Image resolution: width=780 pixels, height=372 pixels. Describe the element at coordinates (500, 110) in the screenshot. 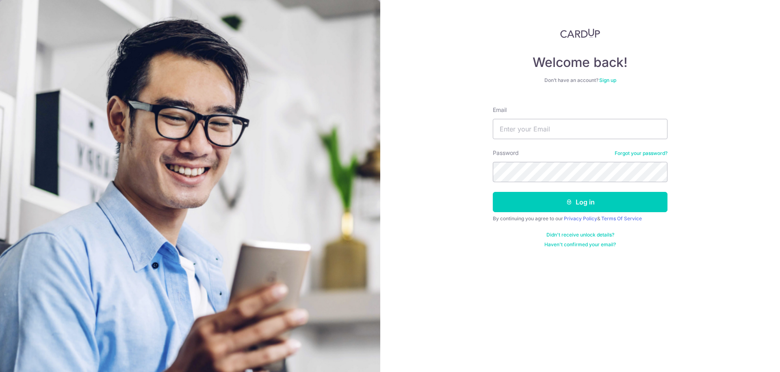

I see `label: Email` at that location.